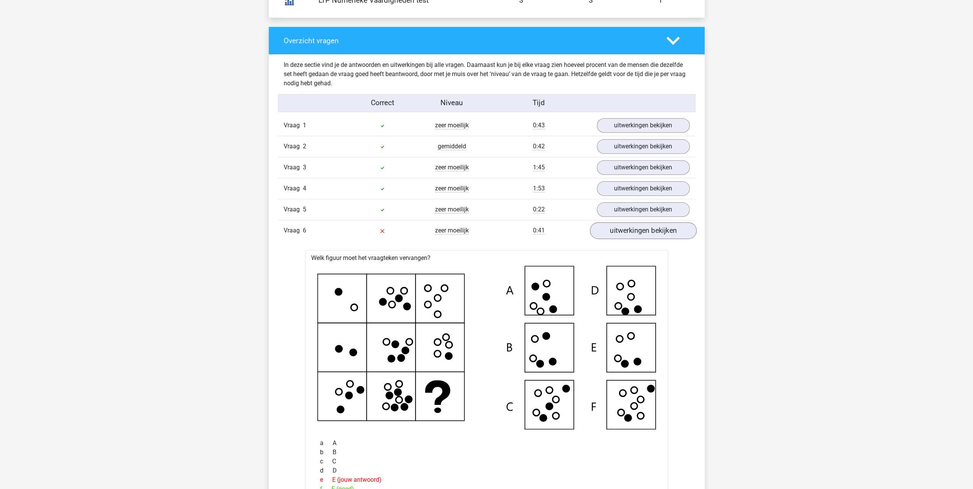 The width and height of the screenshot is (973, 489). What do you see at coordinates (326, 452) in the screenshot?
I see `span: b` at bounding box center [326, 452].